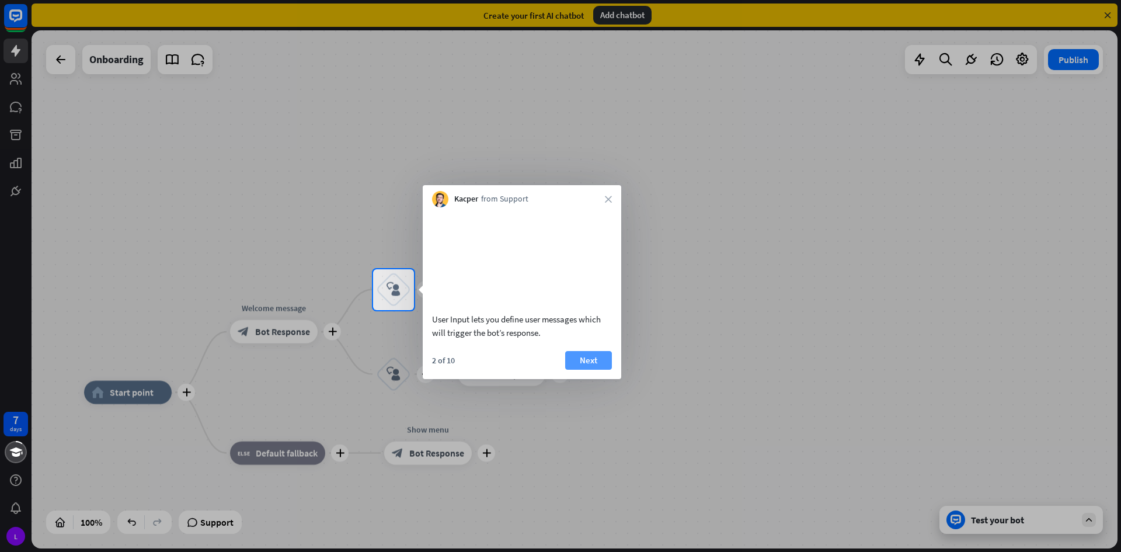  What do you see at coordinates (394, 290) in the screenshot?
I see `i: block_user_input` at bounding box center [394, 290].